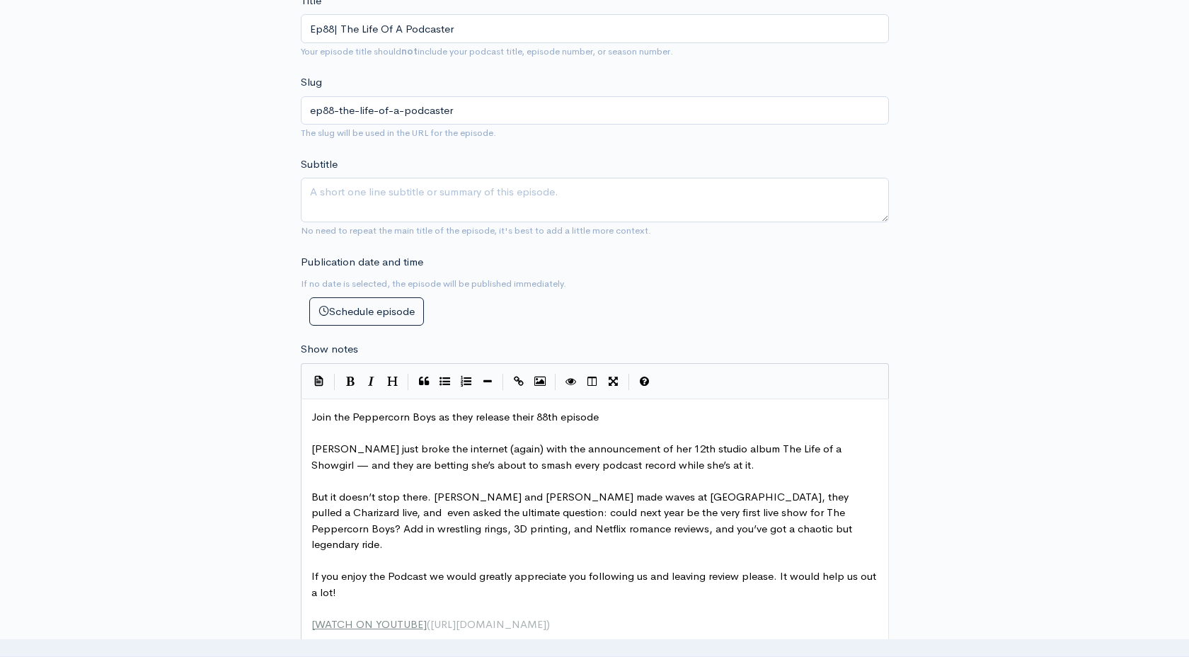 This screenshot has width=1189, height=657. What do you see at coordinates (445, 381) in the screenshot?
I see `button: Generic List` at bounding box center [445, 381].